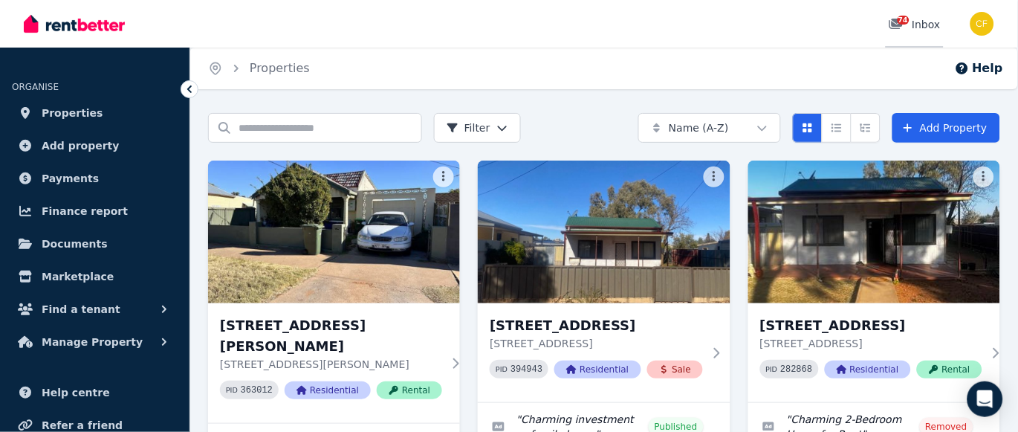  What do you see at coordinates (808, 128) in the screenshot?
I see `button: Card view` at bounding box center [808, 128].